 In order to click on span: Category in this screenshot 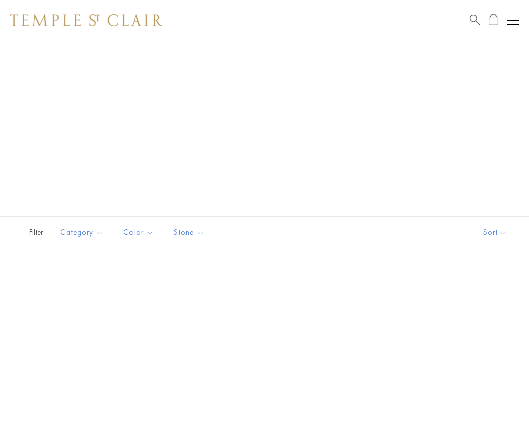, I will do `click(83, 232)`.